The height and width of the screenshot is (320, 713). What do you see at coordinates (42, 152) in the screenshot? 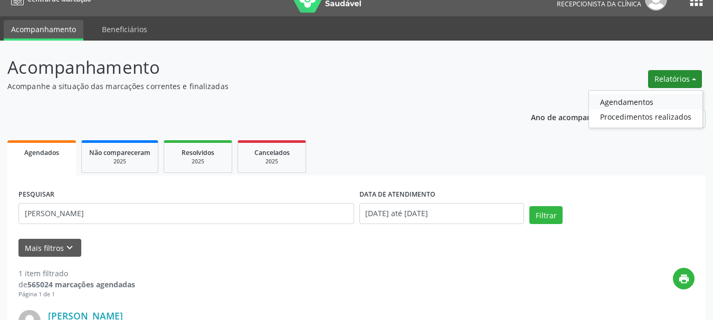
I see `span: Agendados` at bounding box center [42, 152].